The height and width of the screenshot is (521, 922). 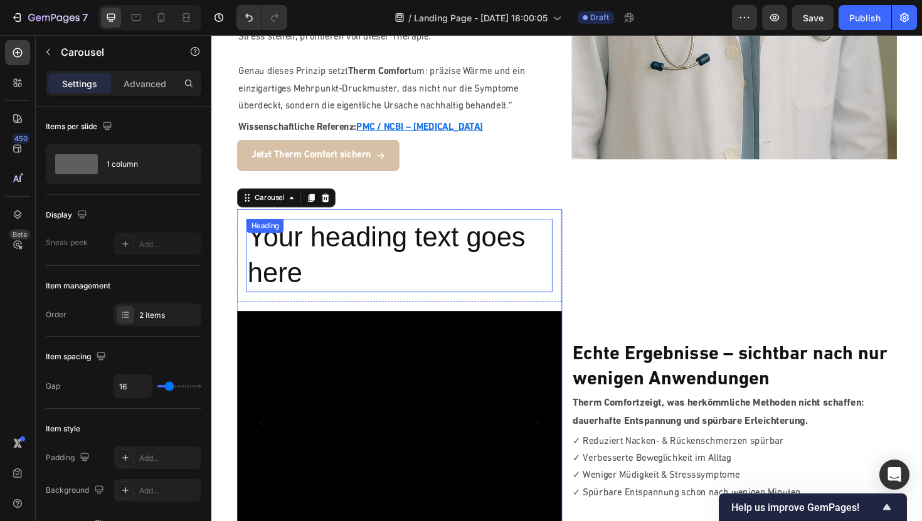 What do you see at coordinates (80, 83) in the screenshot?
I see `p: Settings` at bounding box center [80, 83].